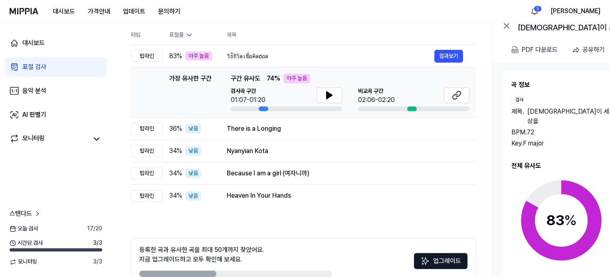 The height and width of the screenshot is (277, 610). What do you see at coordinates (345, 151) in the screenshot?
I see `div: Nyanyian Kota` at bounding box center [345, 151].